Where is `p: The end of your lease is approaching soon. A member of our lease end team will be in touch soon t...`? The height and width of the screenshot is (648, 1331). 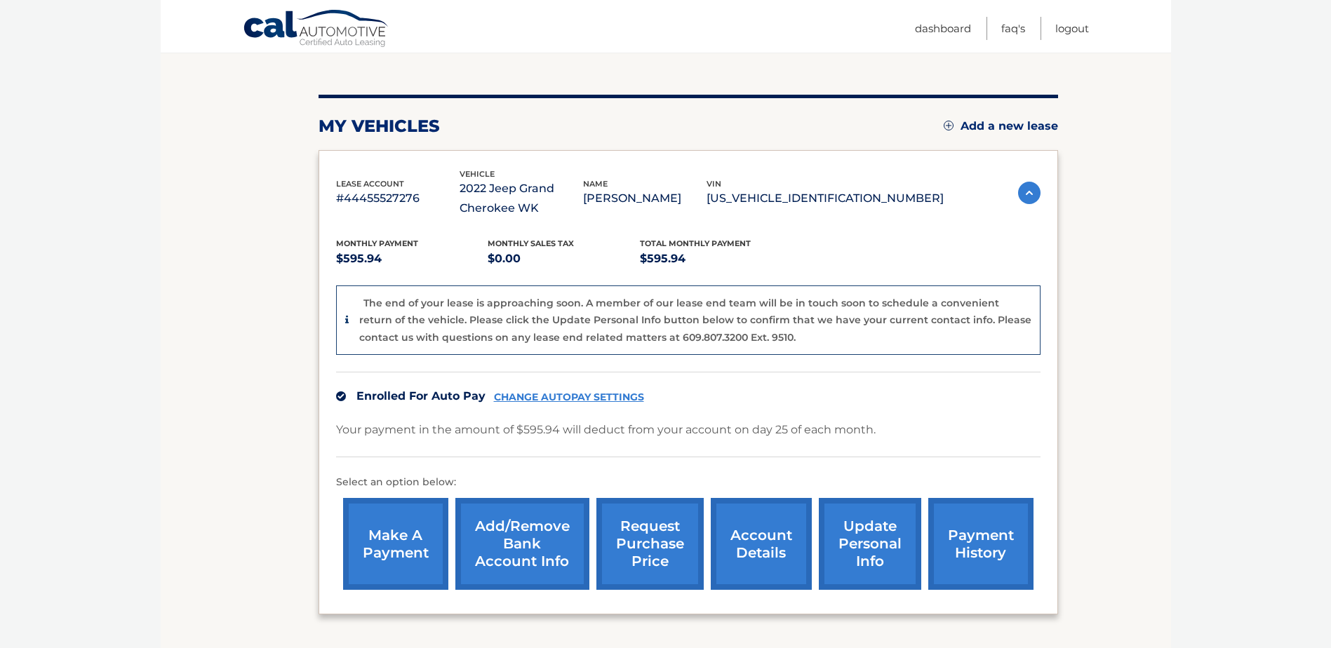 p: The end of your lease is approaching soon. A member of our lease end team will be in touch soon t... is located at coordinates (695, 320).